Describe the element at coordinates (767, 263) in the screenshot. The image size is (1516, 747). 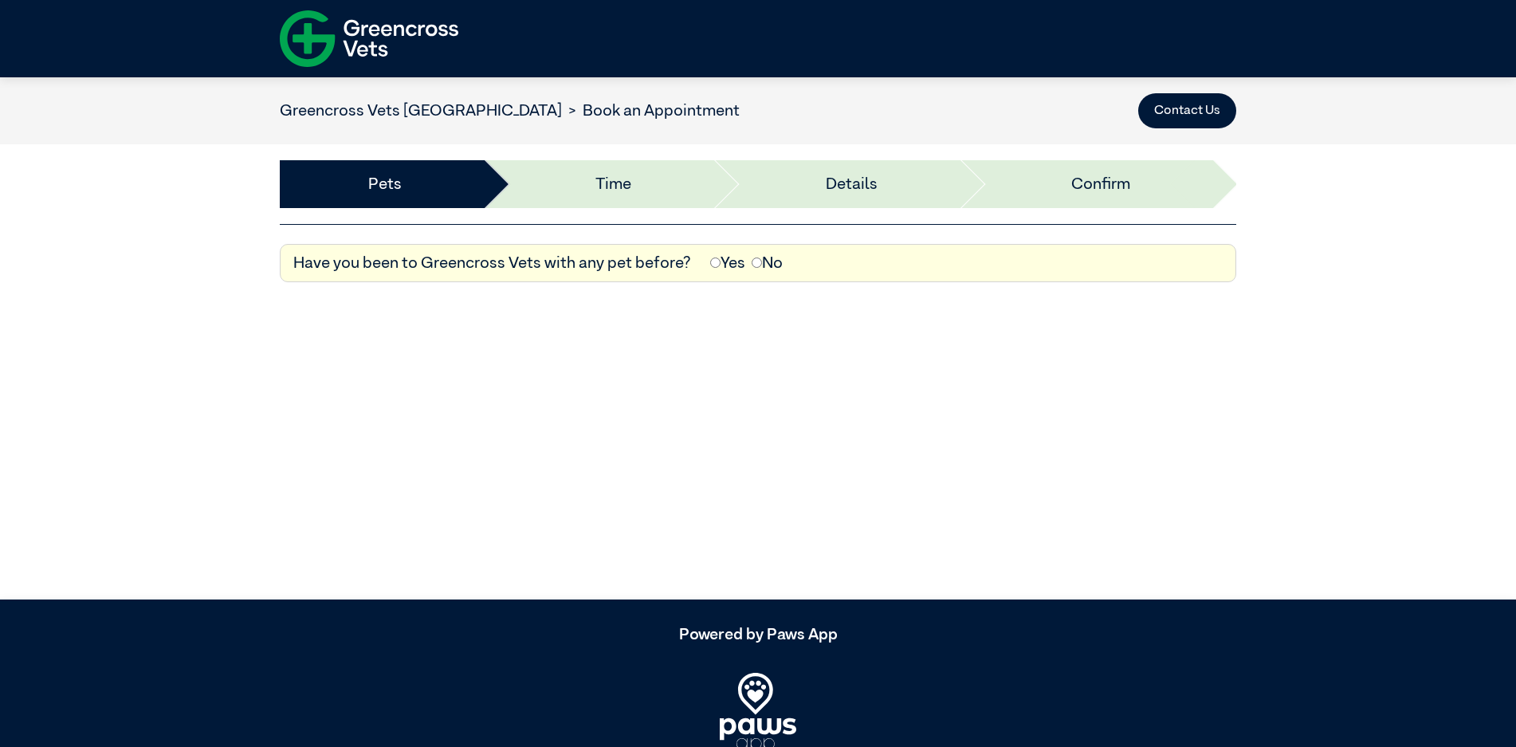
I see `label: No` at that location.